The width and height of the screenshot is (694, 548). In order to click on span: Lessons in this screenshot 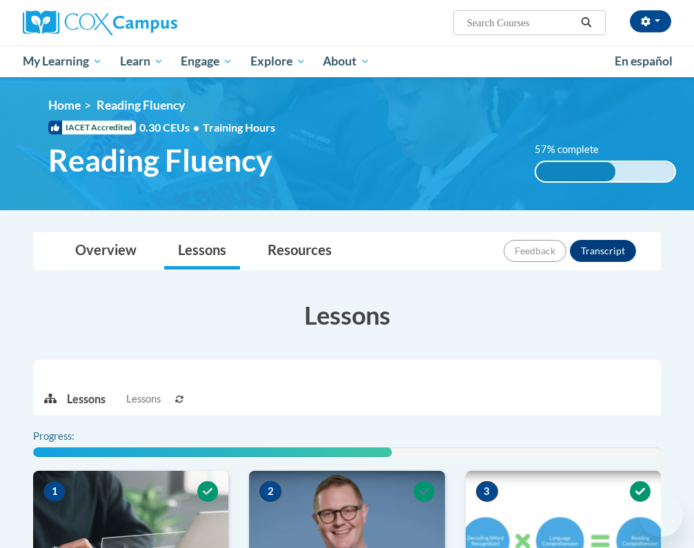, I will do `click(143, 399)`.